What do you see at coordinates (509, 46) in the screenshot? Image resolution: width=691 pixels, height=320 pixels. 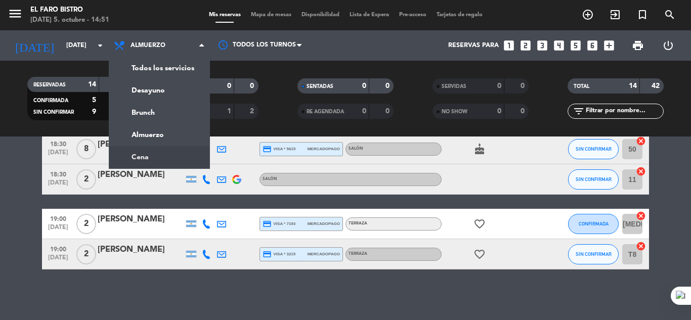 I see `i: looks_one` at bounding box center [509, 46].